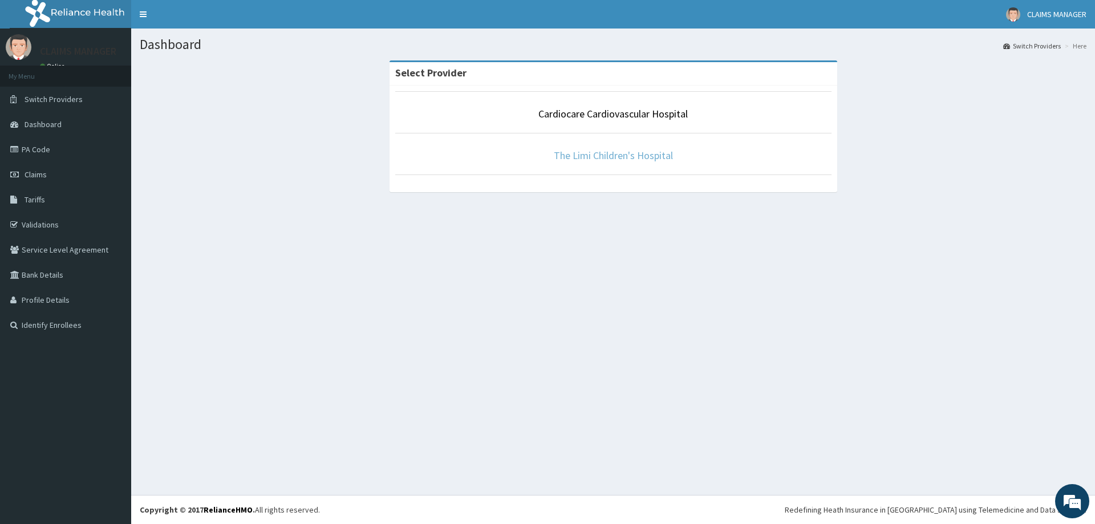 Image resolution: width=1095 pixels, height=524 pixels. Describe the element at coordinates (35, 174) in the screenshot. I see `span: Claims` at that location.